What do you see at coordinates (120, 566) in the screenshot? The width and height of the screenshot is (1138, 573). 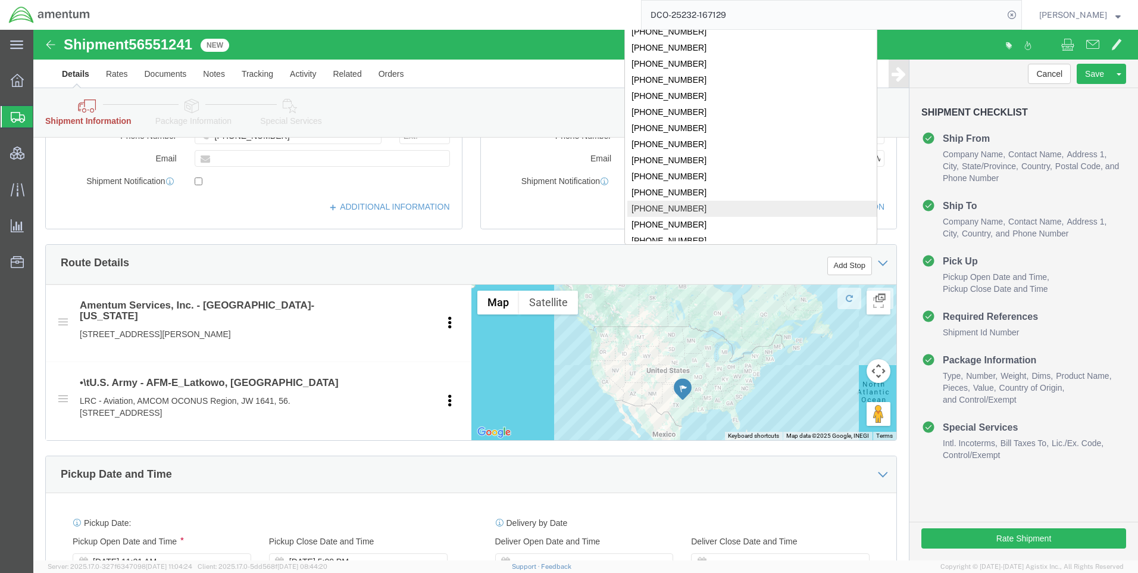 I see `span: Server: 2025.17.0-327f6347098` at bounding box center [120, 566].